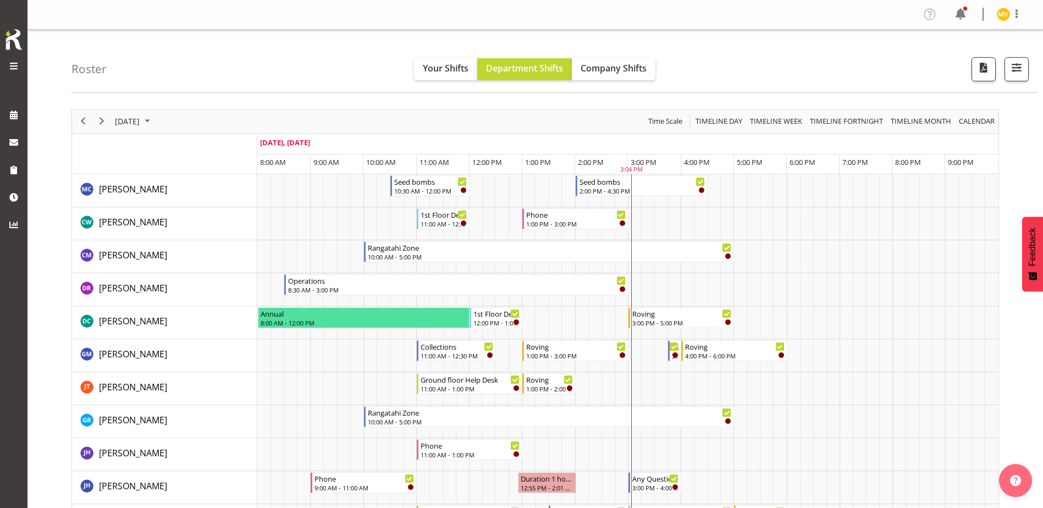  What do you see at coordinates (102, 121) in the screenshot?
I see `div: next period` at bounding box center [102, 121].